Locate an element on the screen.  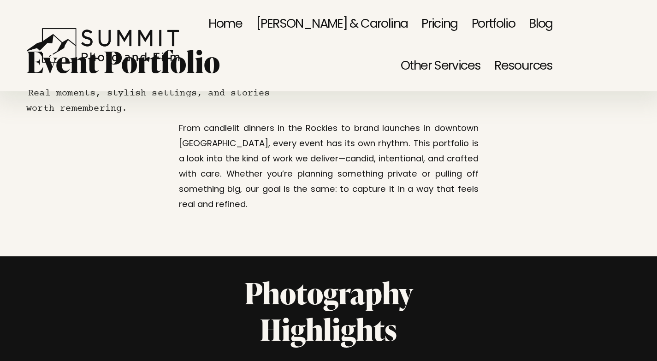
strong: Photography Highlights is located at coordinates (331, 311).